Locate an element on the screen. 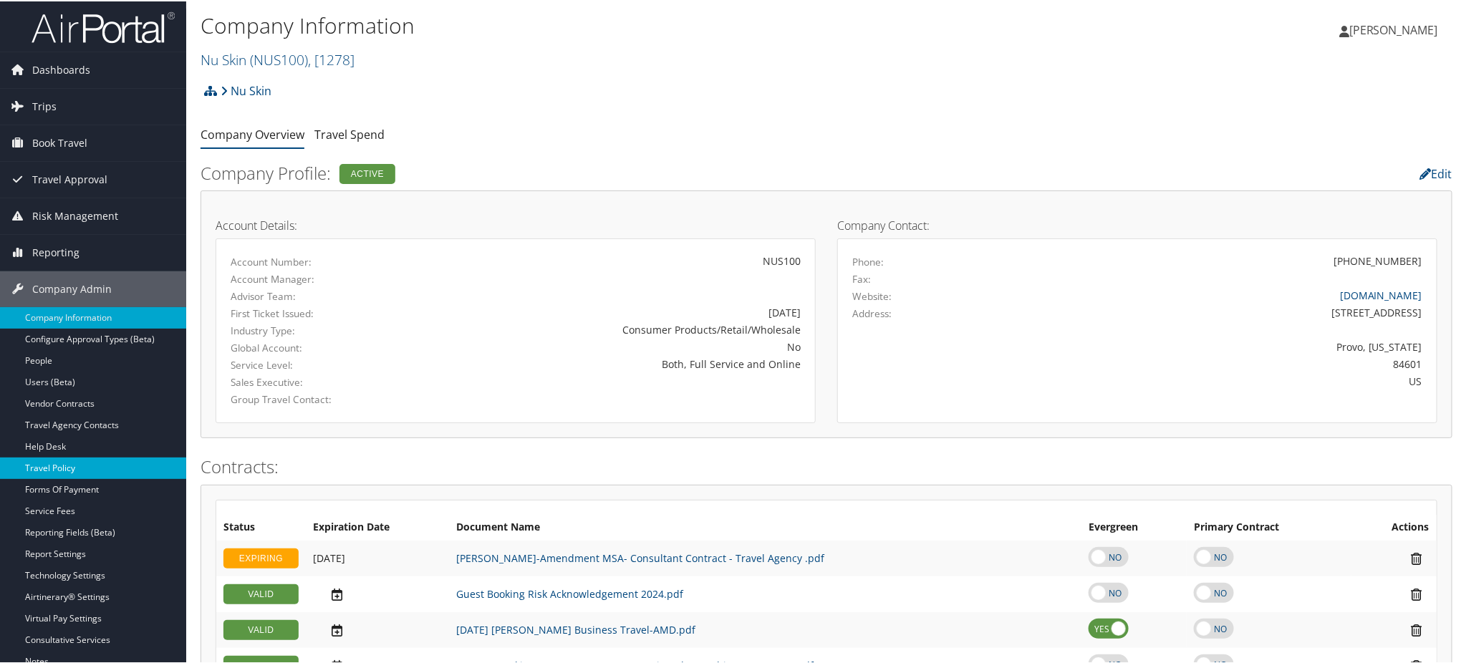 This screenshot has width=1461, height=663. div: Both, Full Service and Online is located at coordinates (614, 362).